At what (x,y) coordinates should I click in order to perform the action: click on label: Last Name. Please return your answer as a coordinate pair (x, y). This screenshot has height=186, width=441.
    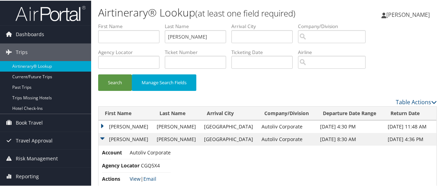
    Looking at the image, I should click on (198, 26).